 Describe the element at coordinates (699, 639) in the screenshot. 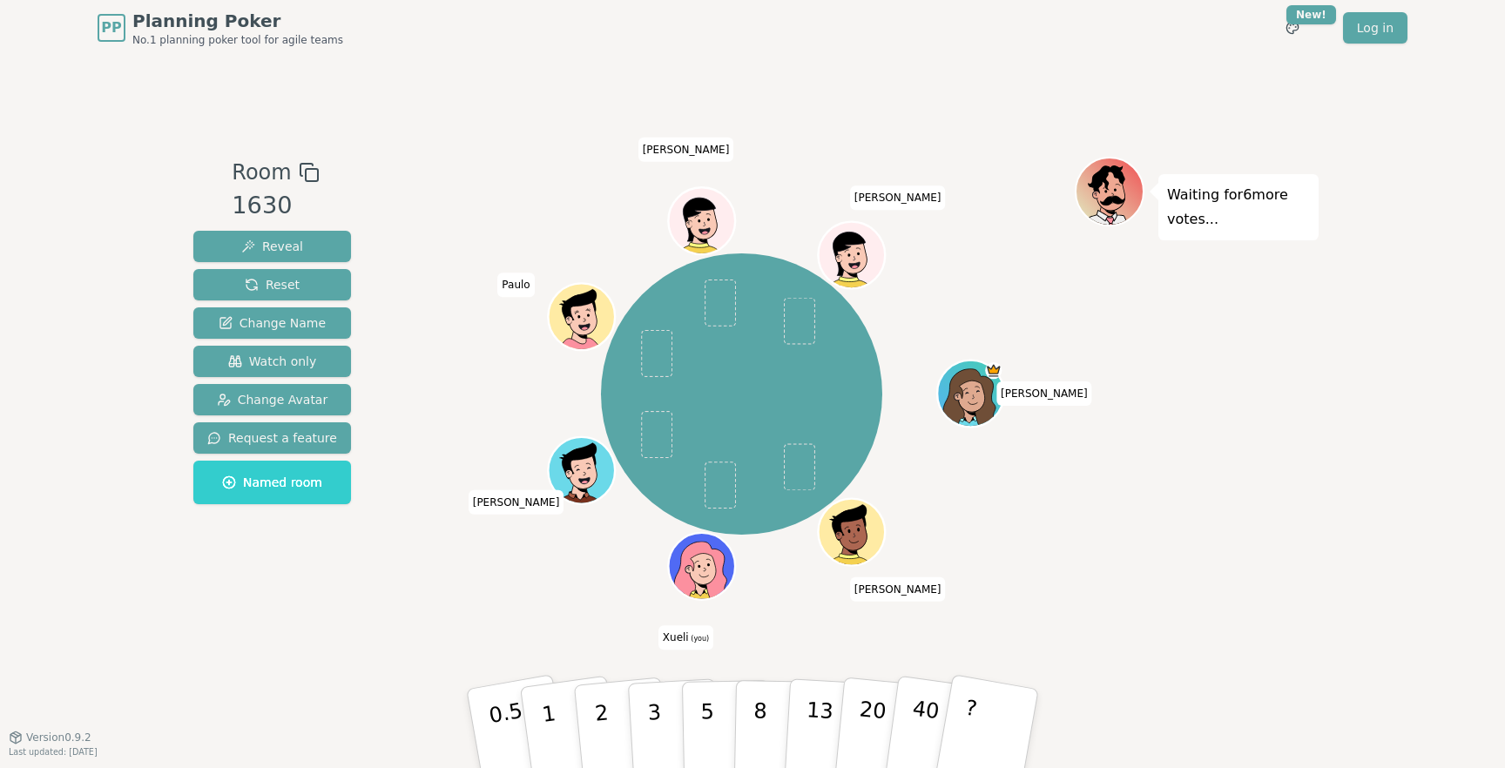

I see `span: (you)` at that location.